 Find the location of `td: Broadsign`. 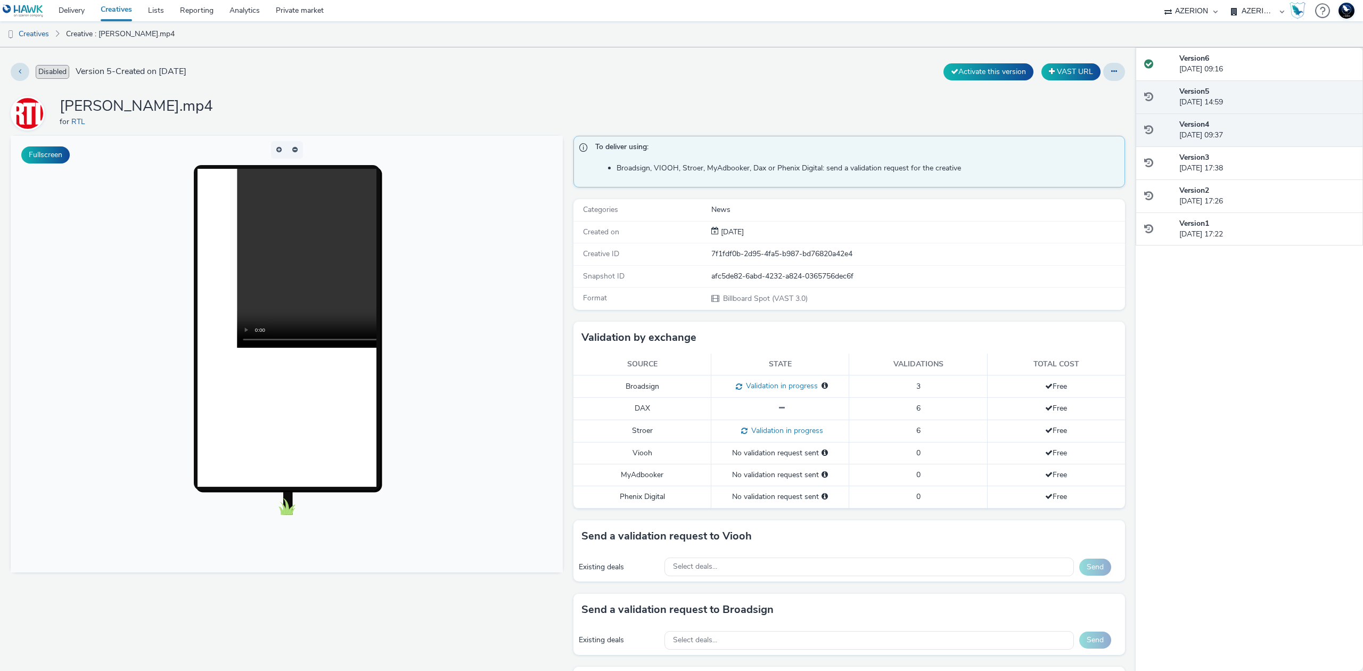

td: Broadsign is located at coordinates (642, 387).